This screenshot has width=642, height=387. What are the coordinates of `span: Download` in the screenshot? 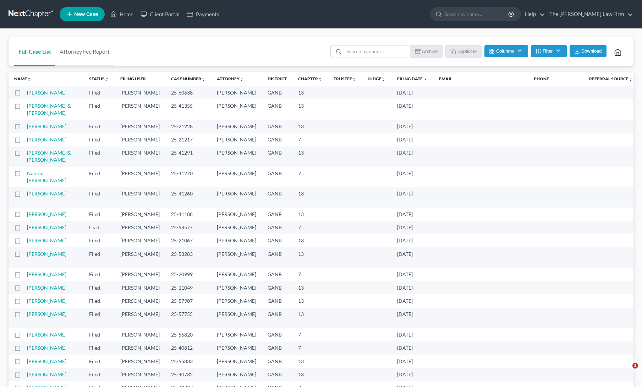 It's located at (592, 51).